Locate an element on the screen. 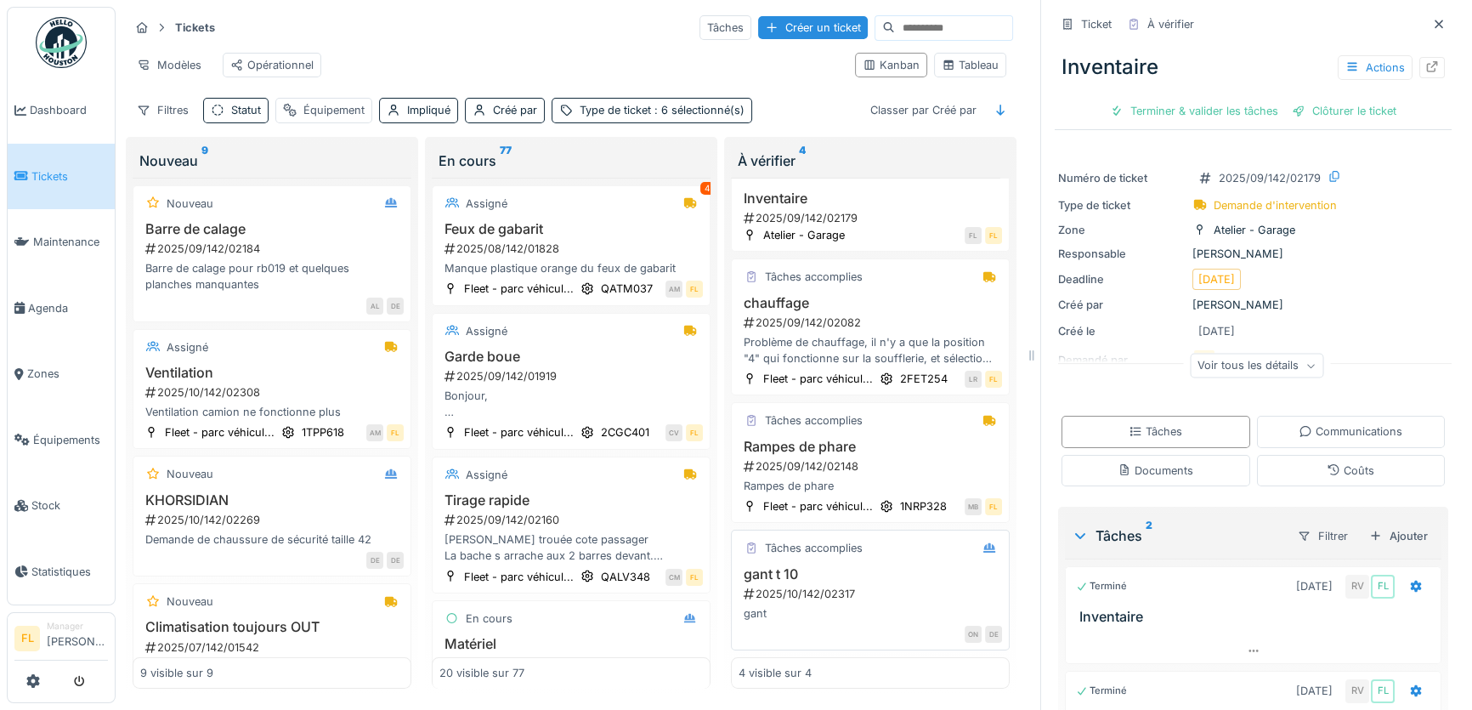 The height and width of the screenshot is (710, 1472). a: Maintenance is located at coordinates (61, 242).